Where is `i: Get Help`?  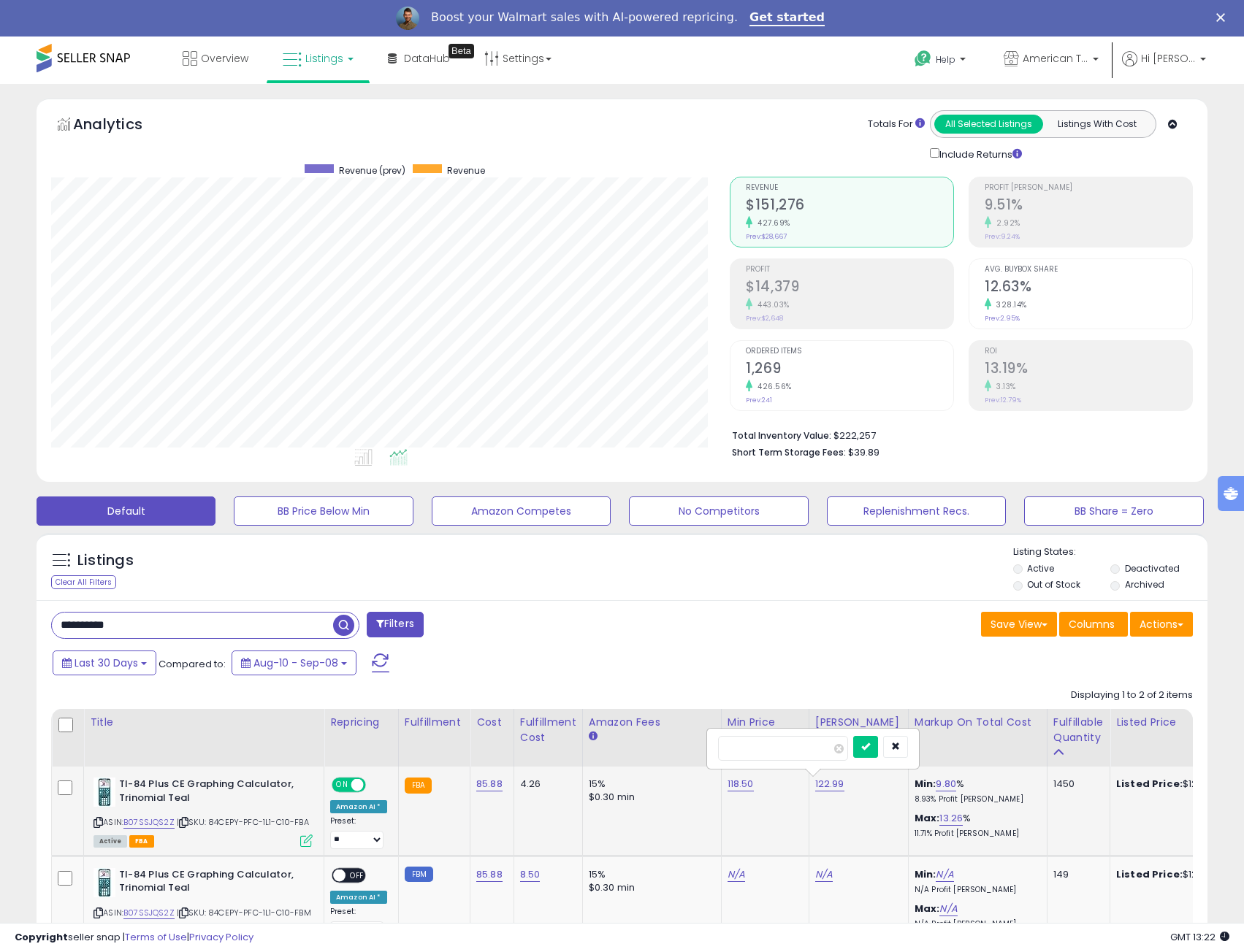
i: Get Help is located at coordinates (922, 59).